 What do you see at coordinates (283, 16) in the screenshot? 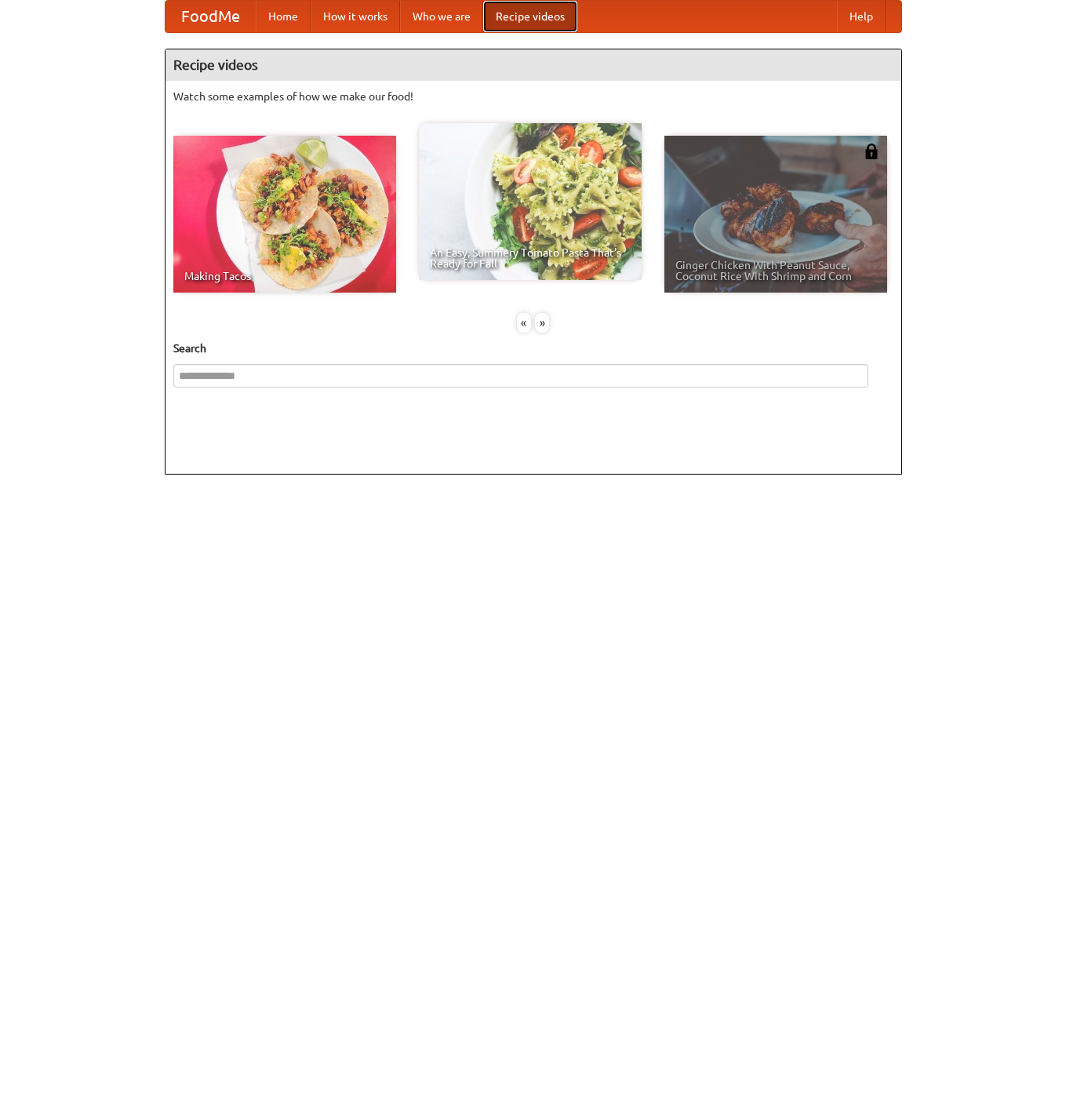
I see `a: Home` at bounding box center [283, 16].